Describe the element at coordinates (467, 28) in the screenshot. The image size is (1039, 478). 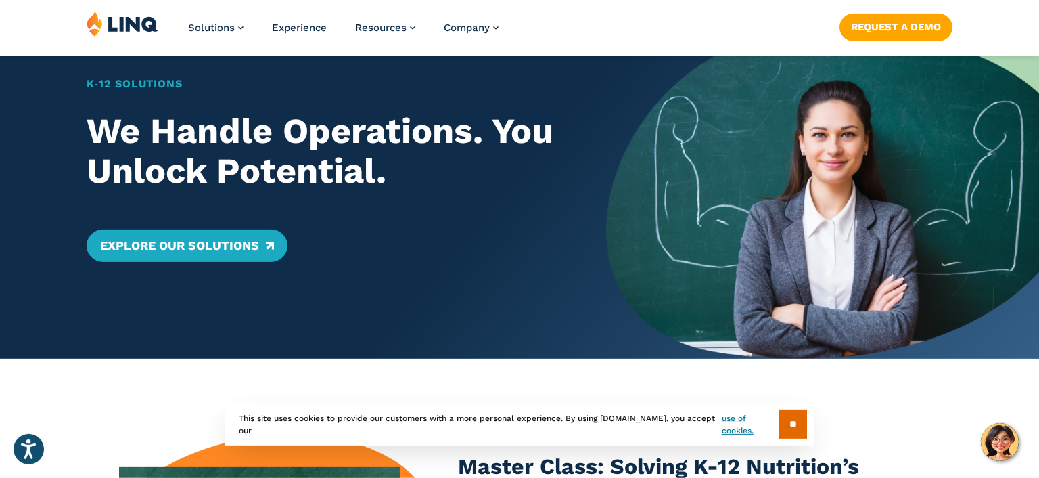
I see `span: Company` at that location.